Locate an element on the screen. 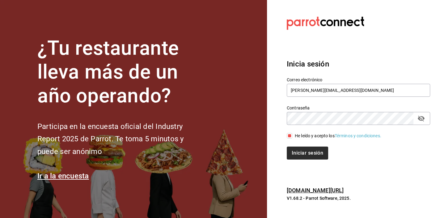  h1: ¿Tu restaurante lleva más de un año operando? is located at coordinates (121, 72).